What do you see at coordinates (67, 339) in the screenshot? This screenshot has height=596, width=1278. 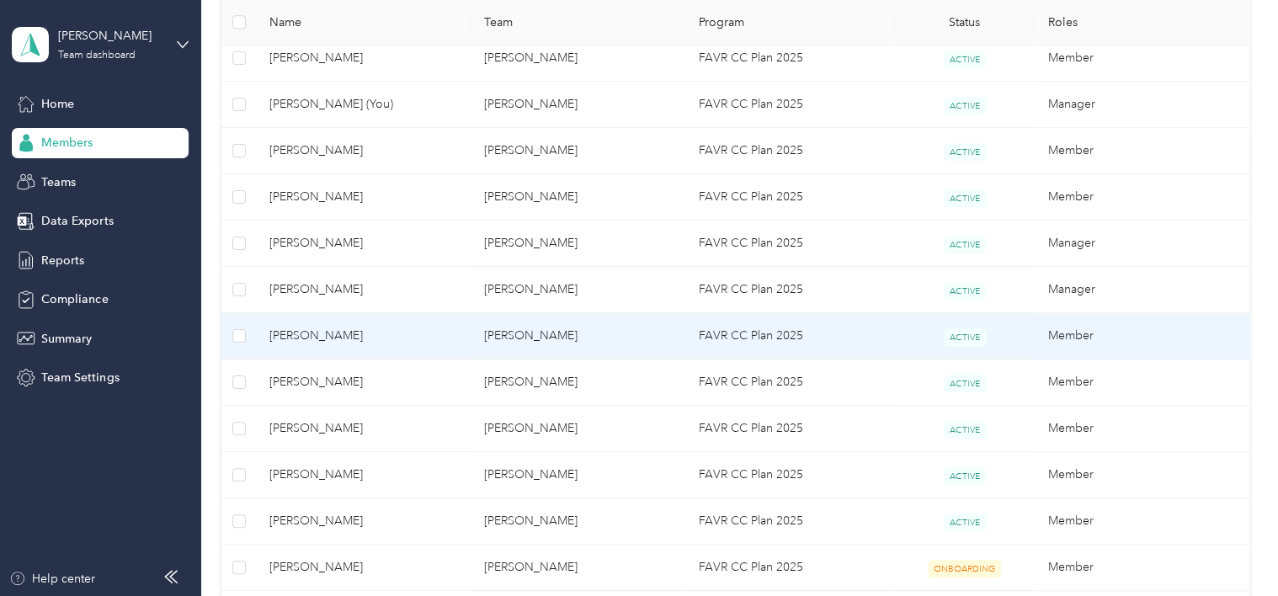 I see `span: Summary` at bounding box center [67, 339].